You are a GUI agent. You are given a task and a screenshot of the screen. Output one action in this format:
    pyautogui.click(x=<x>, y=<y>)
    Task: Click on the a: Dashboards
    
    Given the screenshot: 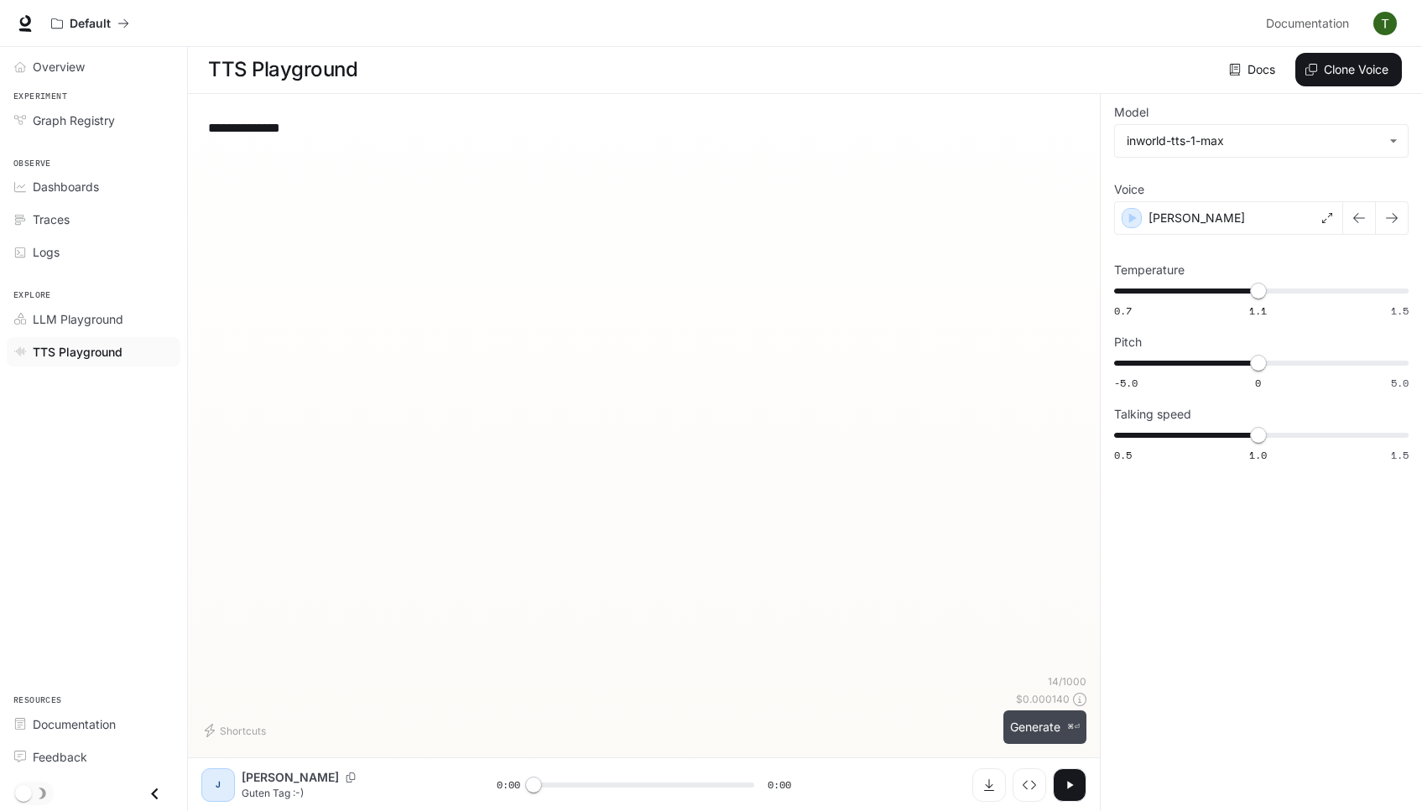 What is the action you would take?
    pyautogui.click(x=93, y=186)
    